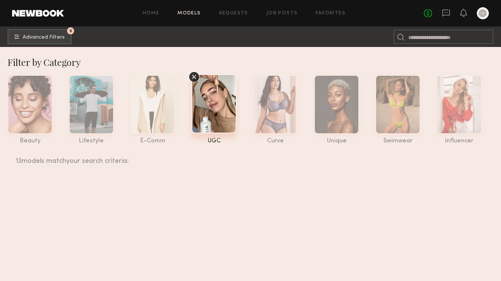 The image size is (501, 281). What do you see at coordinates (398, 141) in the screenshot?
I see `div: swimwear` at bounding box center [398, 141].